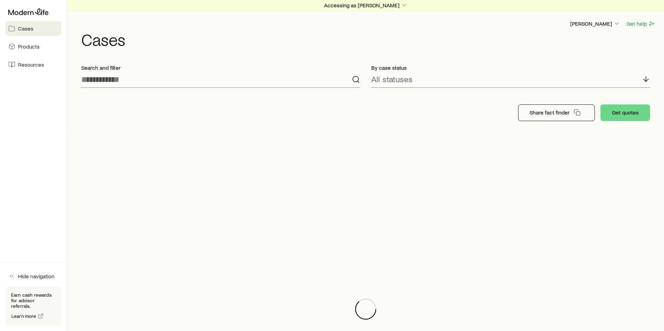 Image resolution: width=664 pixels, height=331 pixels. Describe the element at coordinates (556, 113) in the screenshot. I see `button: Share fact finder` at that location.